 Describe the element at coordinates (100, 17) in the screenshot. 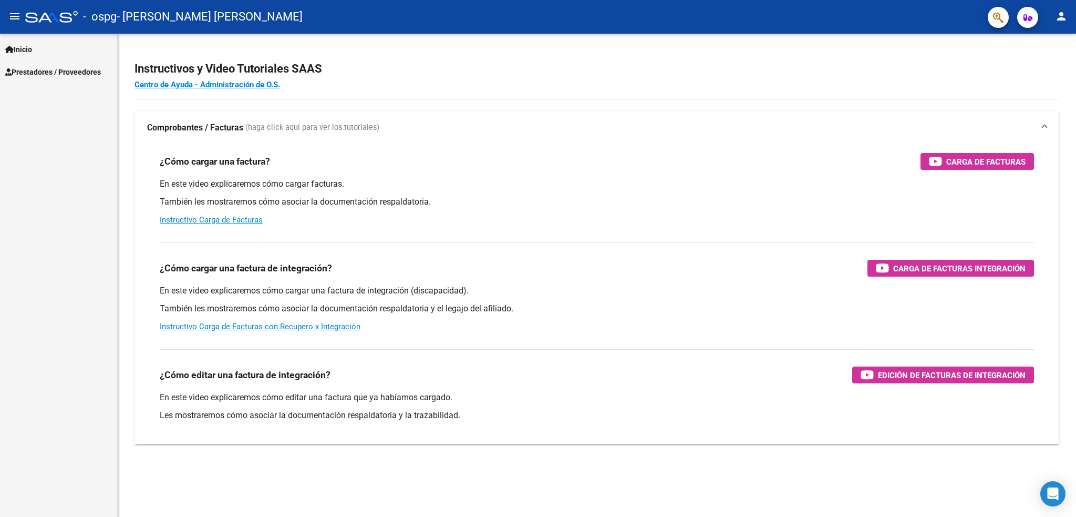

I see `span: - ospg` at that location.